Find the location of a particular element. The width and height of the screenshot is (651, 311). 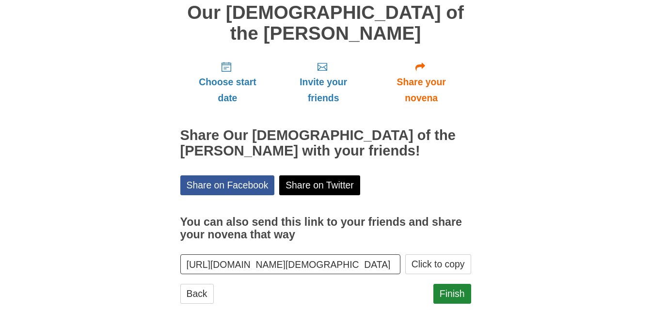

a: Share on Twitter is located at coordinates (319, 185).